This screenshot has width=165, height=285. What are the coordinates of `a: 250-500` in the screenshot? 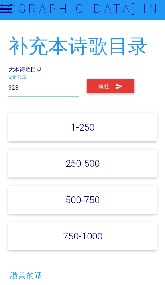 It's located at (83, 166).